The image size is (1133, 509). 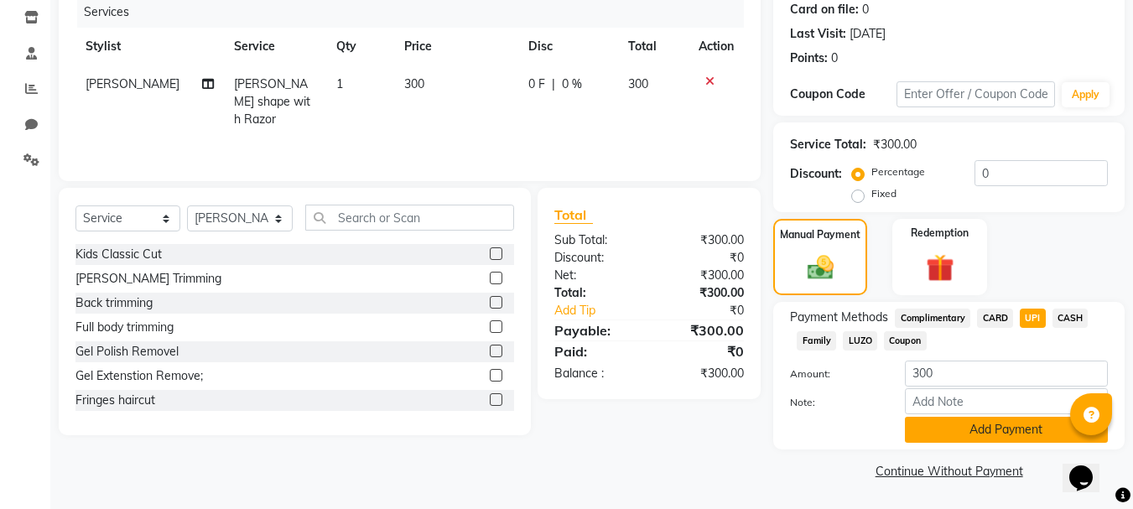 What do you see at coordinates (860, 341) in the screenshot?
I see `span: LUZO` at bounding box center [860, 341].